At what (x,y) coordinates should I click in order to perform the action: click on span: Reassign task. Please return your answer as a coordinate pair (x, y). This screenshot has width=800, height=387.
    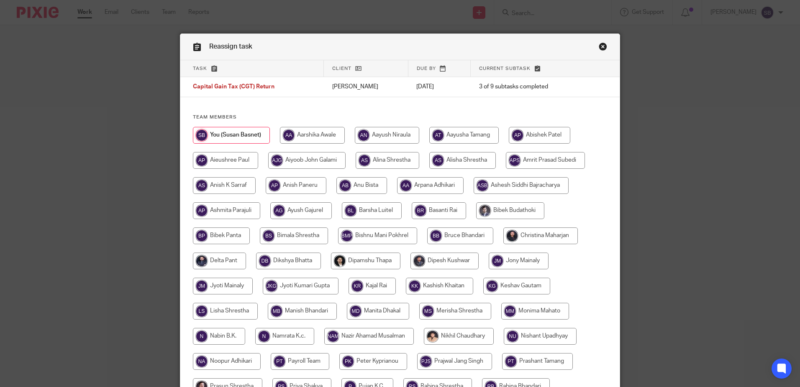
    Looking at the image, I should click on (231, 46).